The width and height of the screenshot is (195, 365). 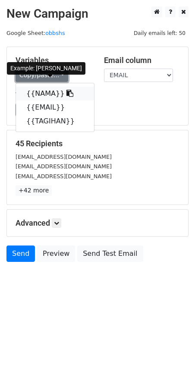 What do you see at coordinates (159, 33) in the screenshot?
I see `span: Daily emails left: 50` at bounding box center [159, 33].